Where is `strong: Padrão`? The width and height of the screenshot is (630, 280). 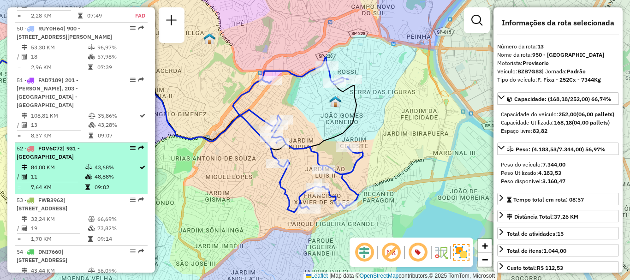 strong: Padrão is located at coordinates (576, 71).